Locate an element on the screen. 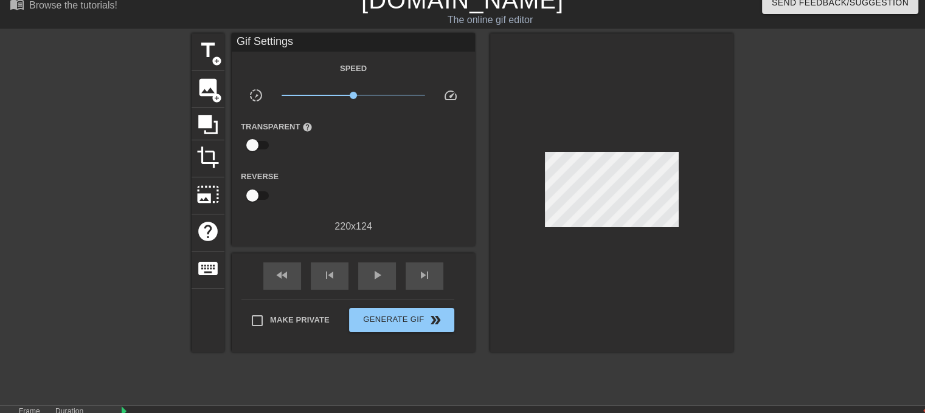 Image resolution: width=925 pixels, height=413 pixels. div: The online gif editor is located at coordinates (490, 20).